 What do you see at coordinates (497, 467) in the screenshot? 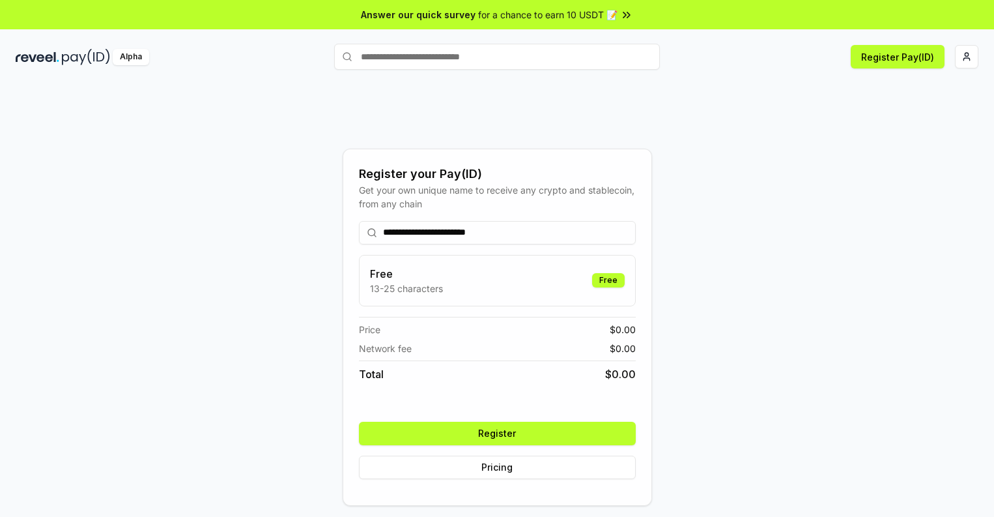
I see `button: Pricing` at bounding box center [497, 467].